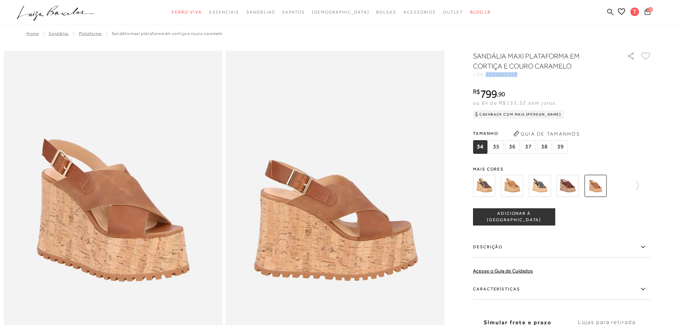 The width and height of the screenshot is (680, 325). I want to click on span: 90, so click(502, 94).